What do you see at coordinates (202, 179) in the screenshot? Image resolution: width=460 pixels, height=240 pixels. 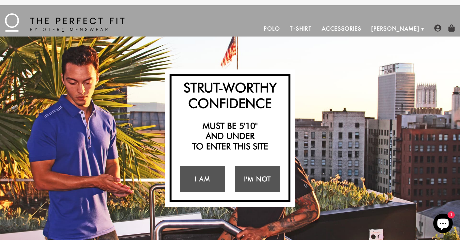 I see `a: I Am` at bounding box center [202, 179].